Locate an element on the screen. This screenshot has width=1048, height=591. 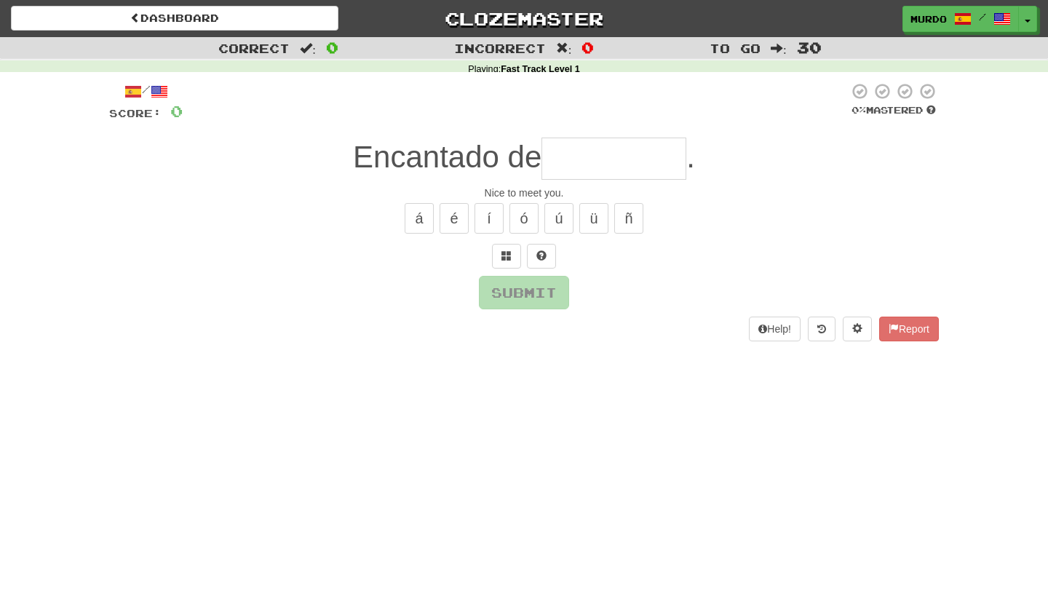
div: Nice to meet you. is located at coordinates (524, 193).